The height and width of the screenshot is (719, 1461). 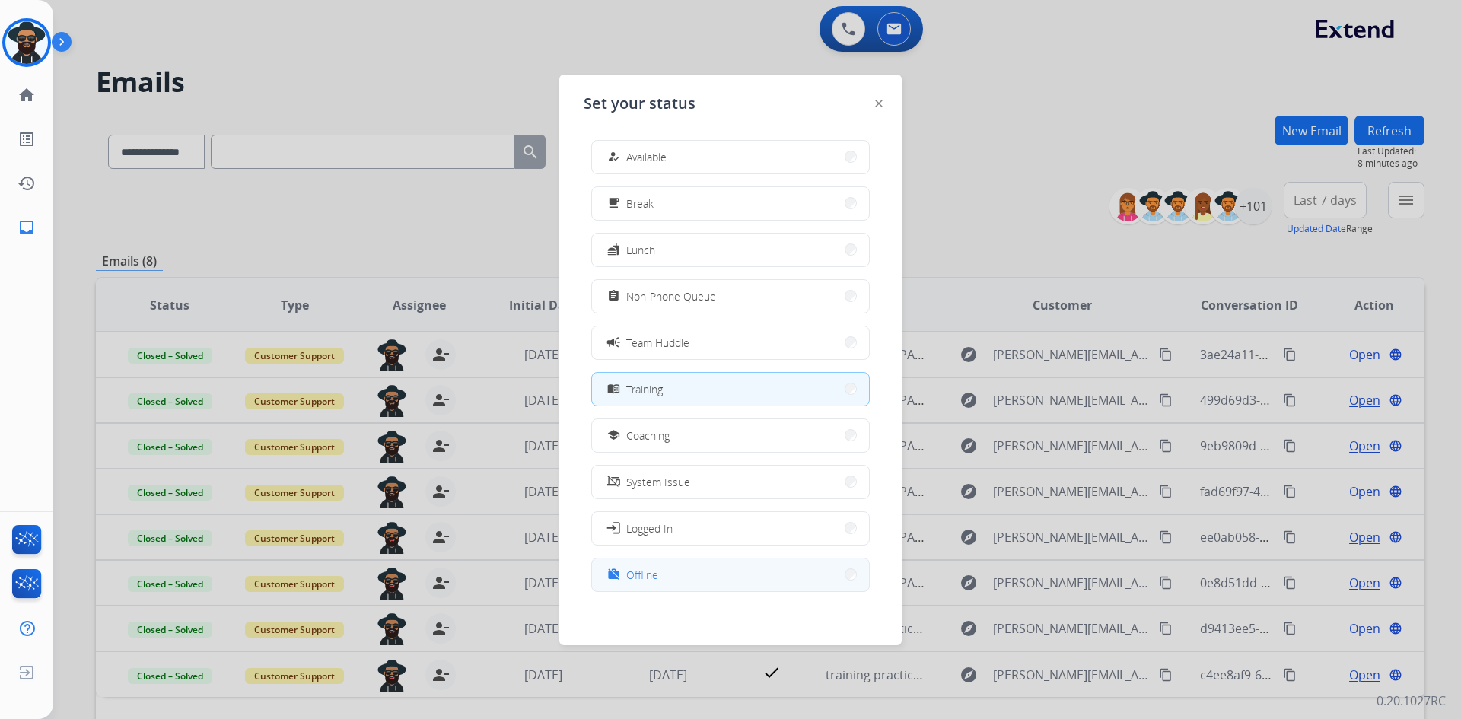 What do you see at coordinates (613, 528) in the screenshot?
I see `mat-icon: login` at bounding box center [613, 528].